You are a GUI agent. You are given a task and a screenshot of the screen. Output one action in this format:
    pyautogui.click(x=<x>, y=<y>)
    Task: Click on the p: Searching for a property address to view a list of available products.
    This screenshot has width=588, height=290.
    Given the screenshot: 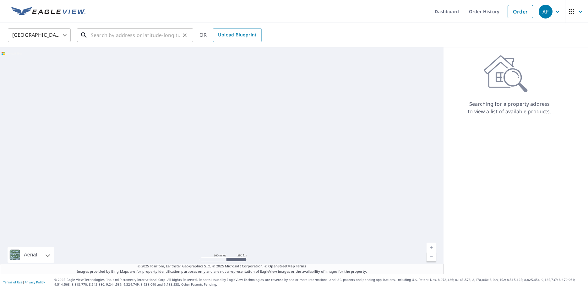 What is the action you would take?
    pyautogui.click(x=509, y=108)
    